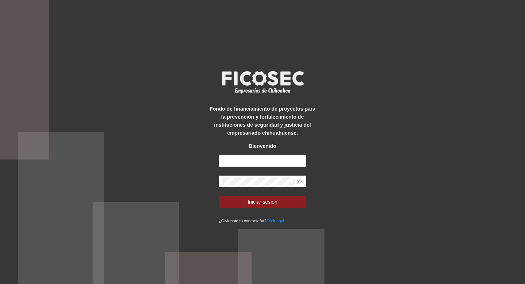  I want to click on a: Click aqui, so click(275, 221).